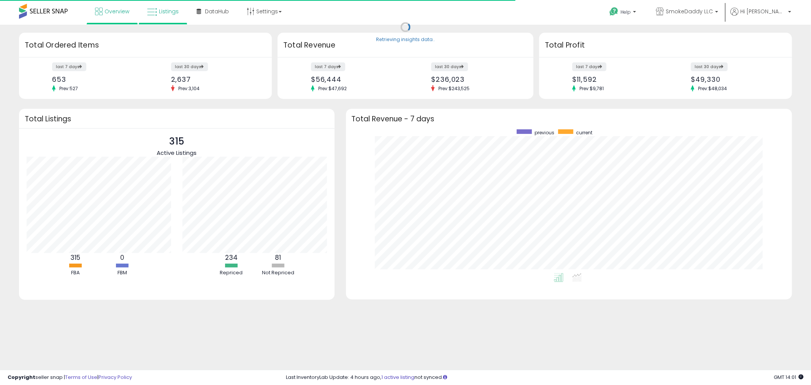 The width and height of the screenshot is (811, 385). What do you see at coordinates (176, 152) in the screenshot?
I see `span: Active Listings` at bounding box center [176, 152].